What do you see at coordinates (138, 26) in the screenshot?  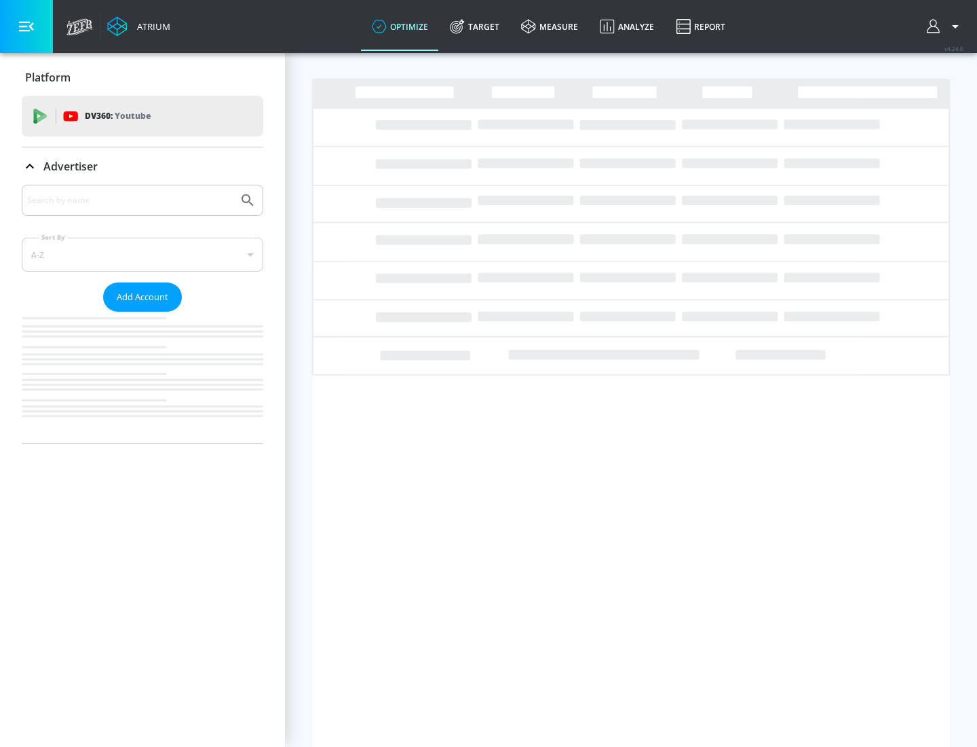 I see `a: Atrium` at bounding box center [138, 26].